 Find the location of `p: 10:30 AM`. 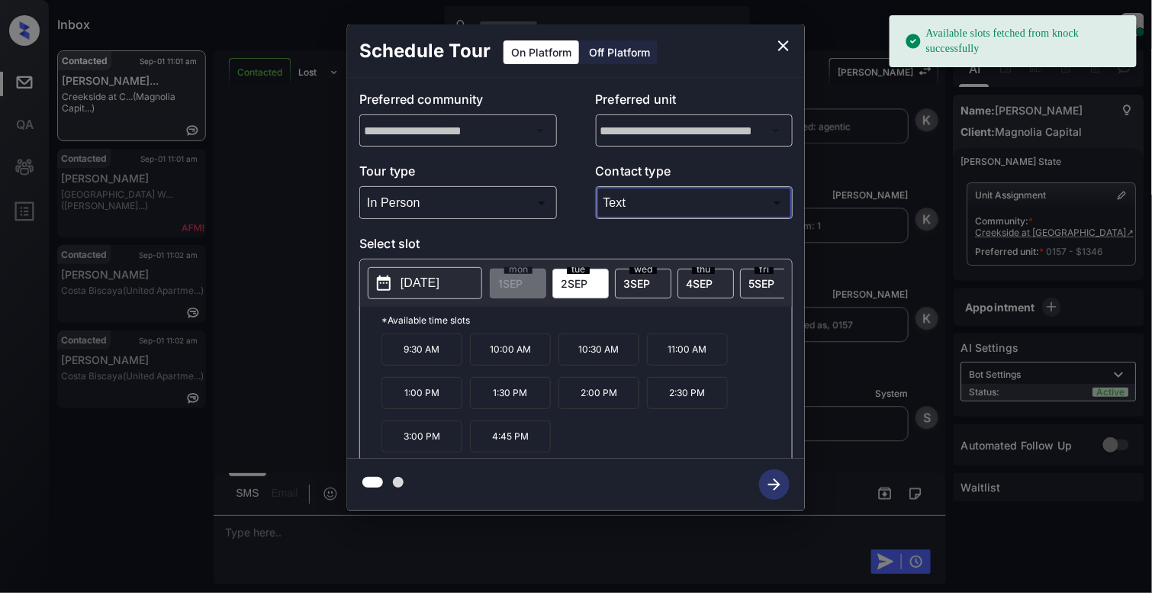

p: 10:30 AM is located at coordinates (599, 349).